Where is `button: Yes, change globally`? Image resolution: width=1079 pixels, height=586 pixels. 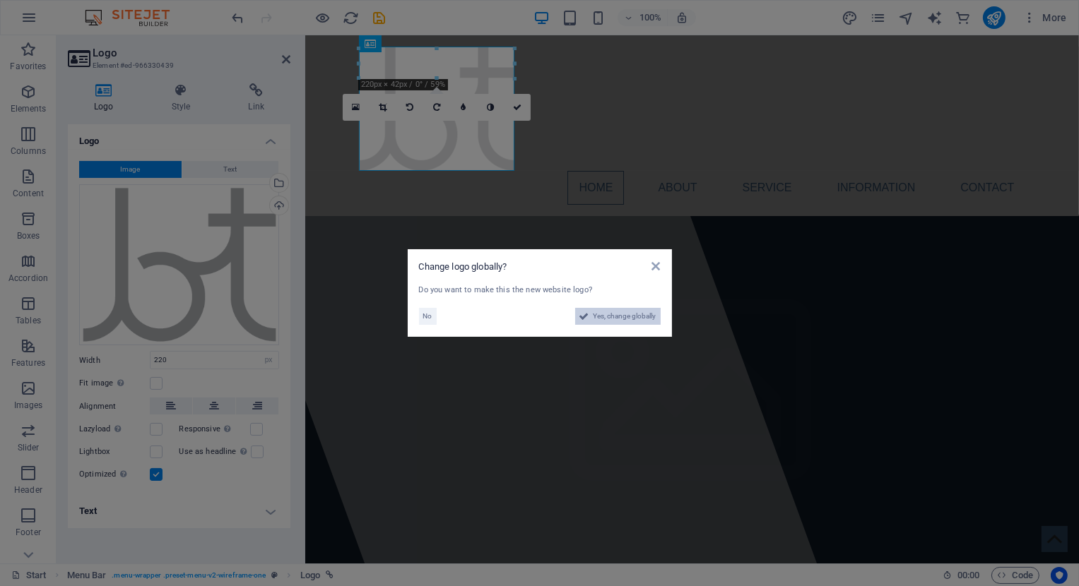
button: Yes, change globally is located at coordinates (617, 316).